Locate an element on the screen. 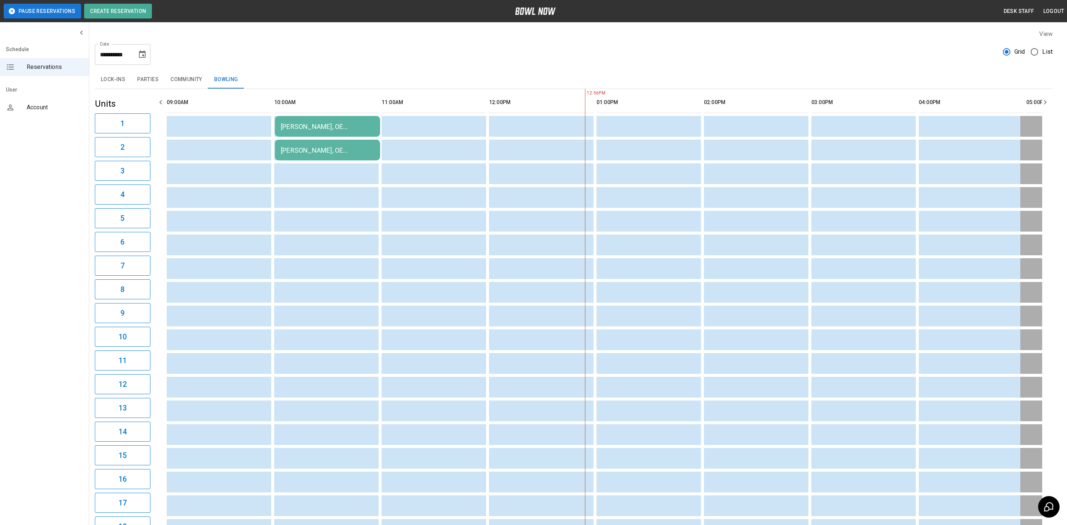 The image size is (1067, 525). h6: 3 is located at coordinates (122, 171).